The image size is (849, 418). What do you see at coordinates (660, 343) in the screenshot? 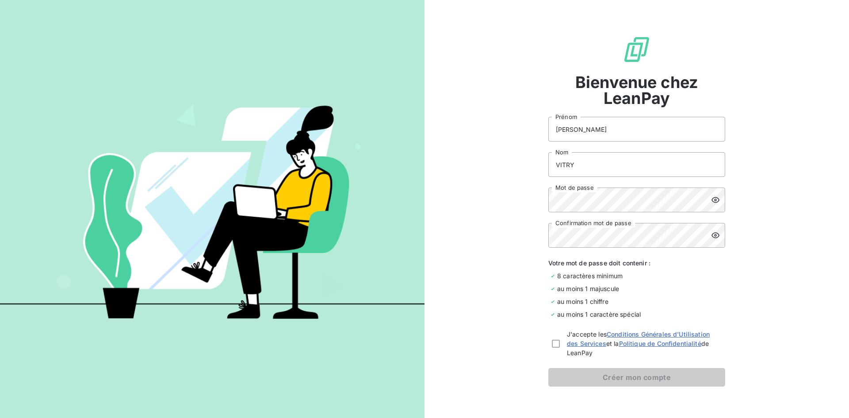
I see `a: Politique de Confidentialité` at bounding box center [660, 343].